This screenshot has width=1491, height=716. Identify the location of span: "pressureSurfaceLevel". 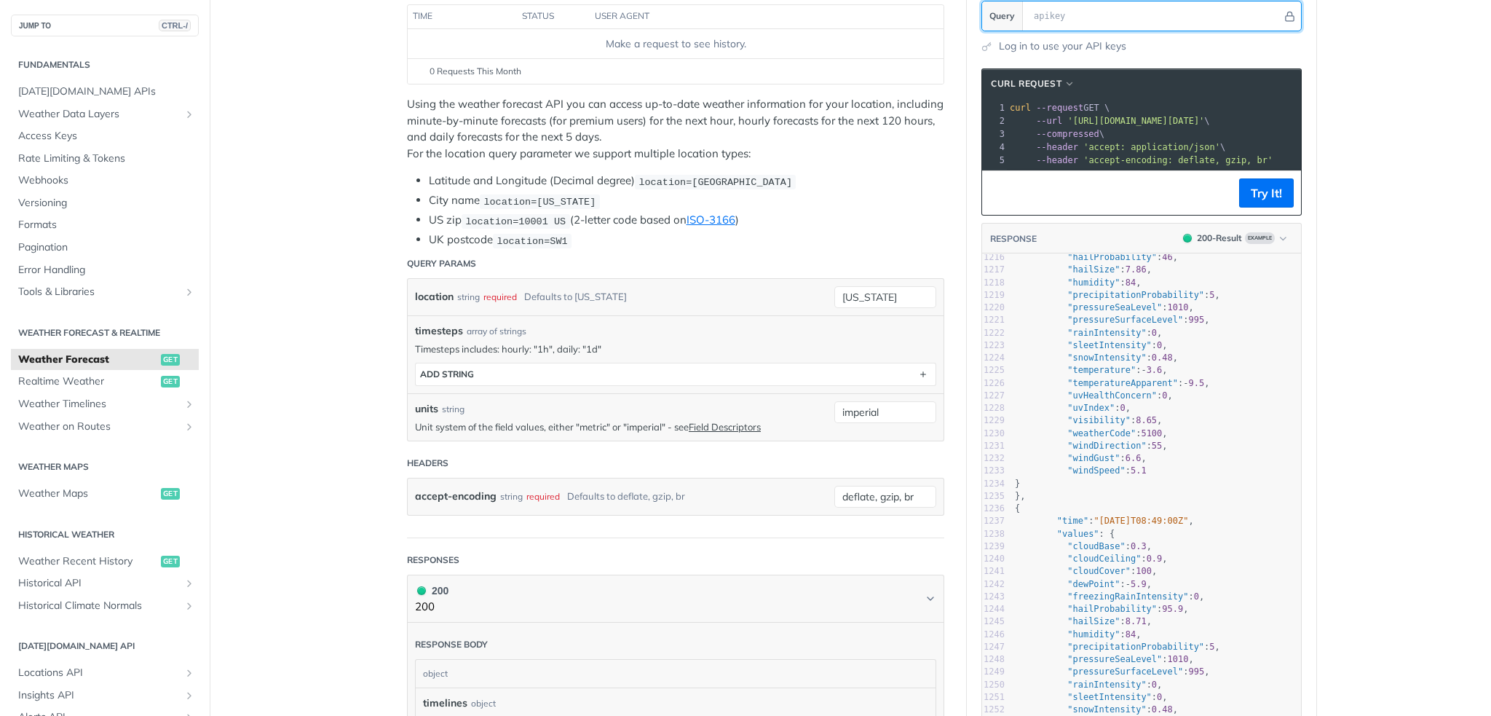
(1125, 671).